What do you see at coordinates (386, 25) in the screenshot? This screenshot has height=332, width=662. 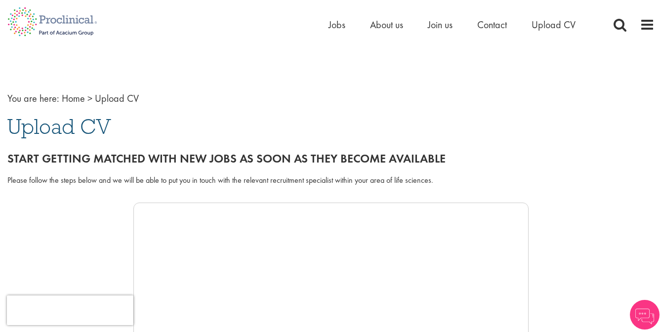 I see `span: About us` at bounding box center [386, 25].